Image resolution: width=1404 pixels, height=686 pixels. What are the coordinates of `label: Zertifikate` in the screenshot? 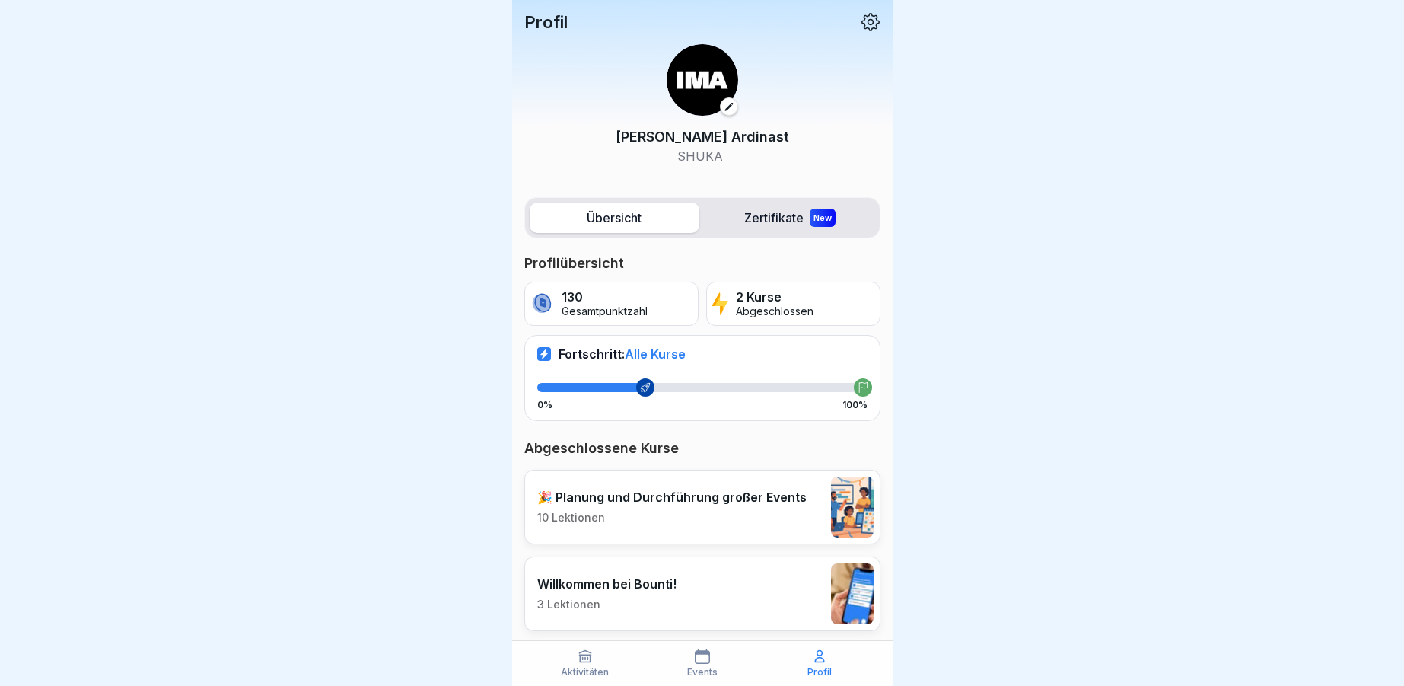 It's located at (790, 218).